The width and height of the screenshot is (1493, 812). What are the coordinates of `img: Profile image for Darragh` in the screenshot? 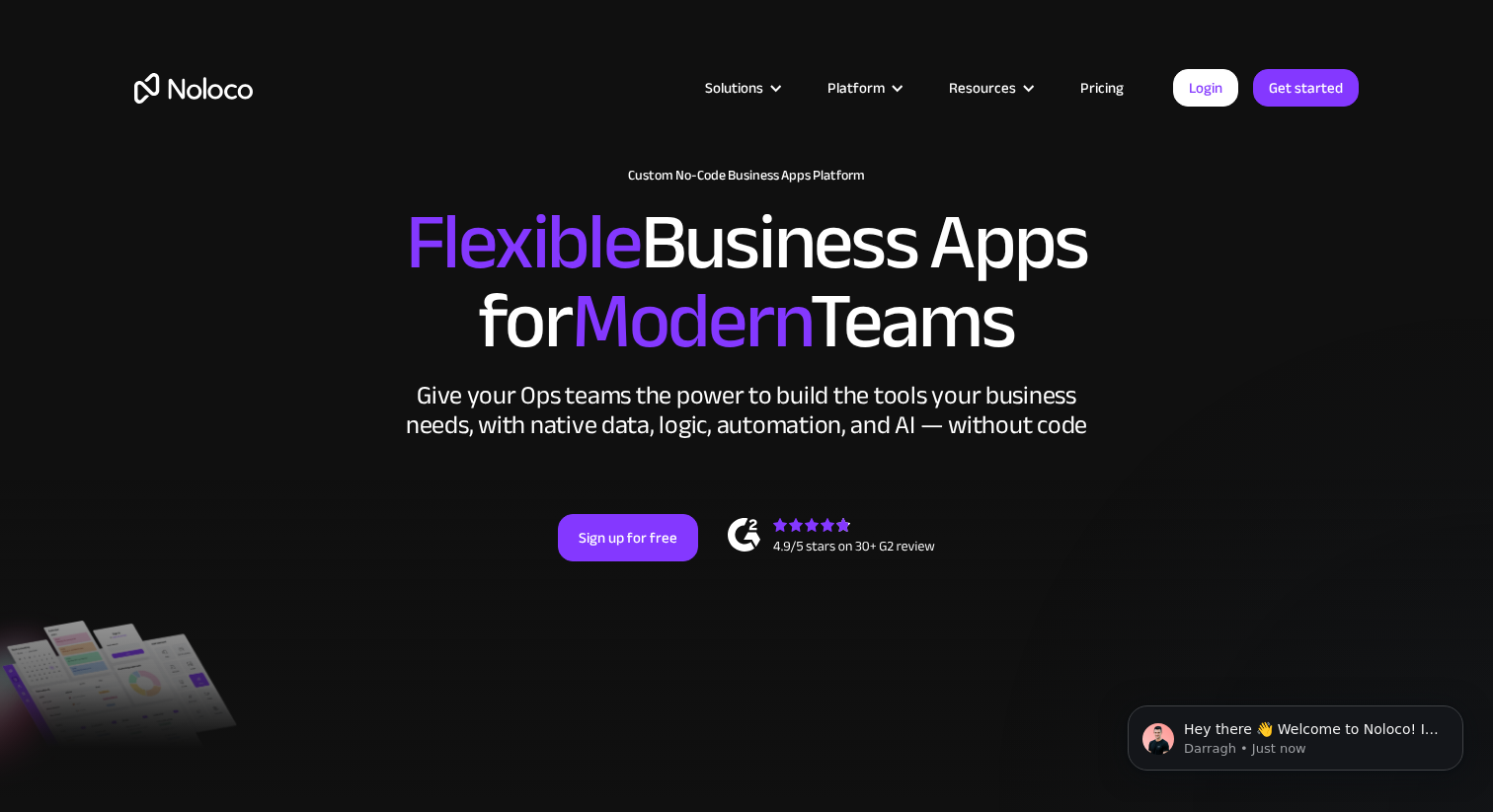 It's located at (60, 75).